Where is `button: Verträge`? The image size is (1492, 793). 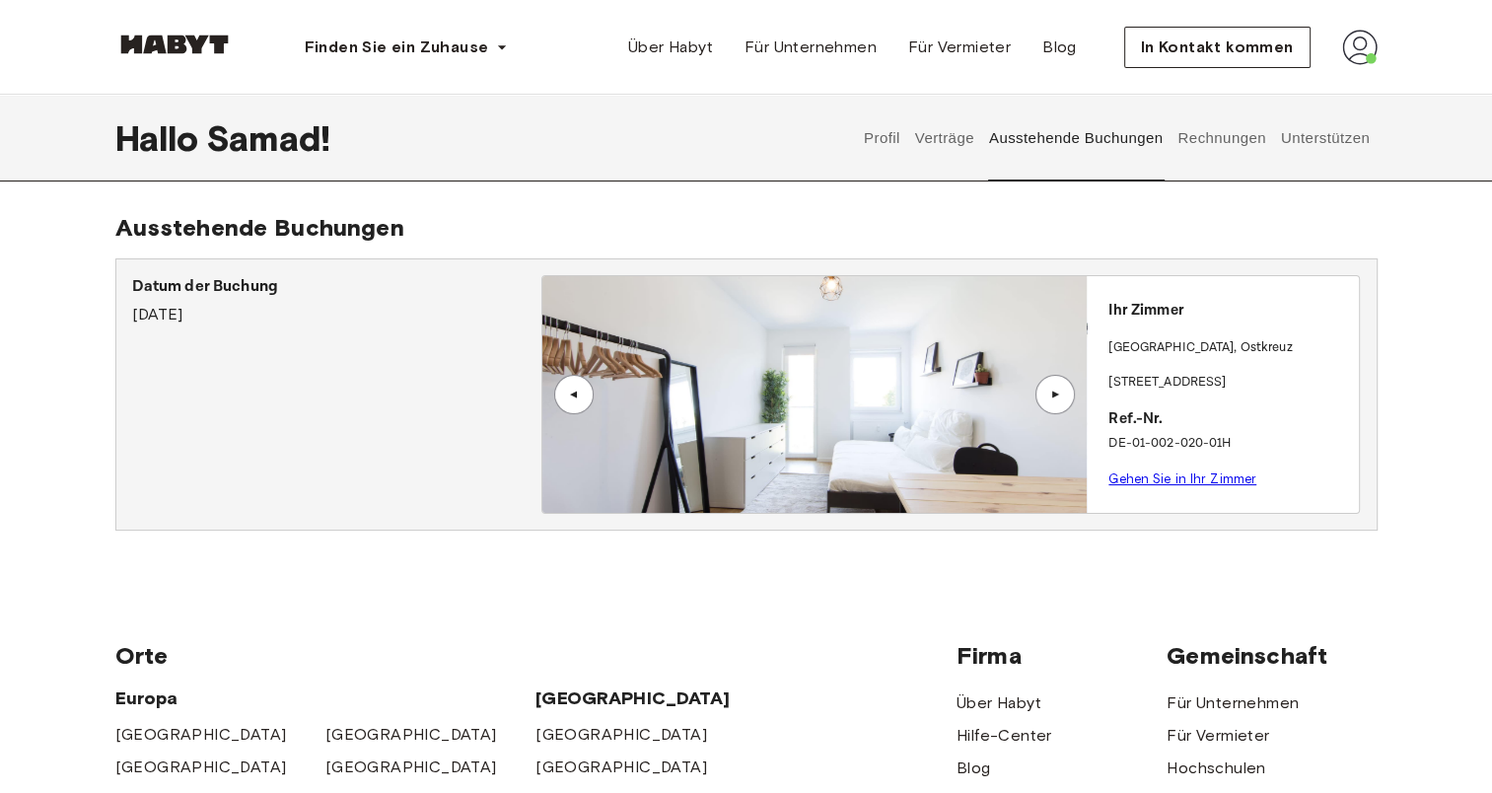 button: Verträge is located at coordinates (943, 138).